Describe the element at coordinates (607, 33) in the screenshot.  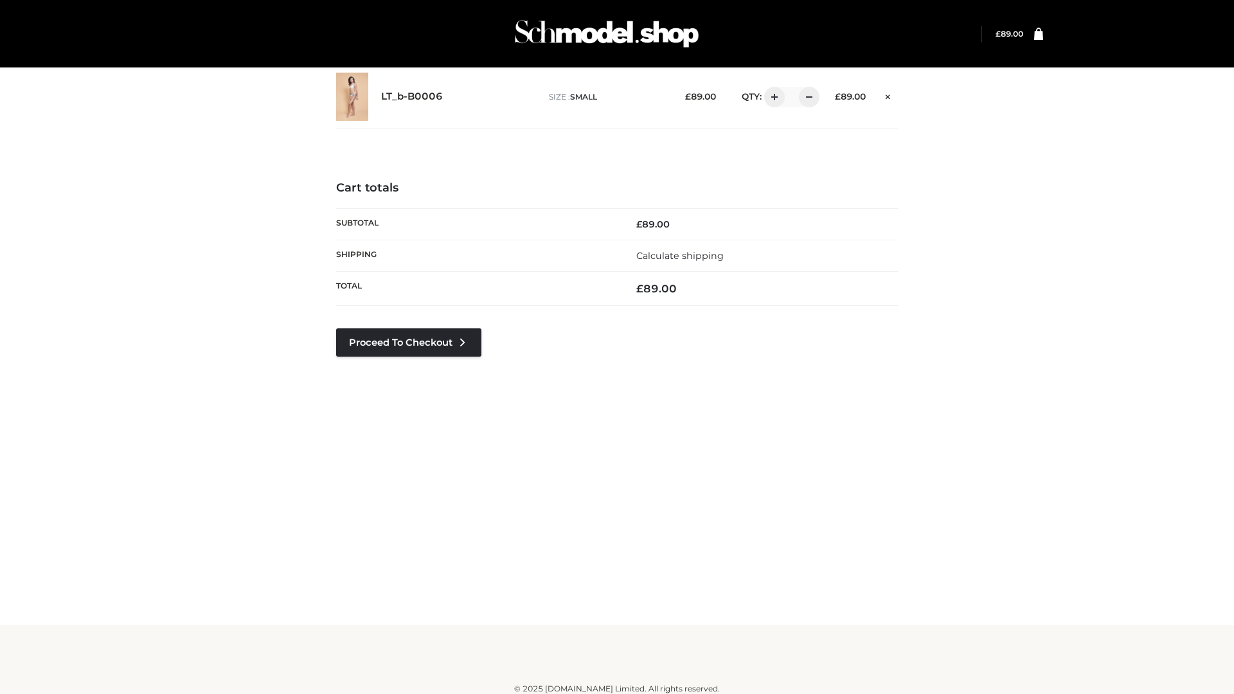
I see `a: Schmodel Admin 964` at that location.